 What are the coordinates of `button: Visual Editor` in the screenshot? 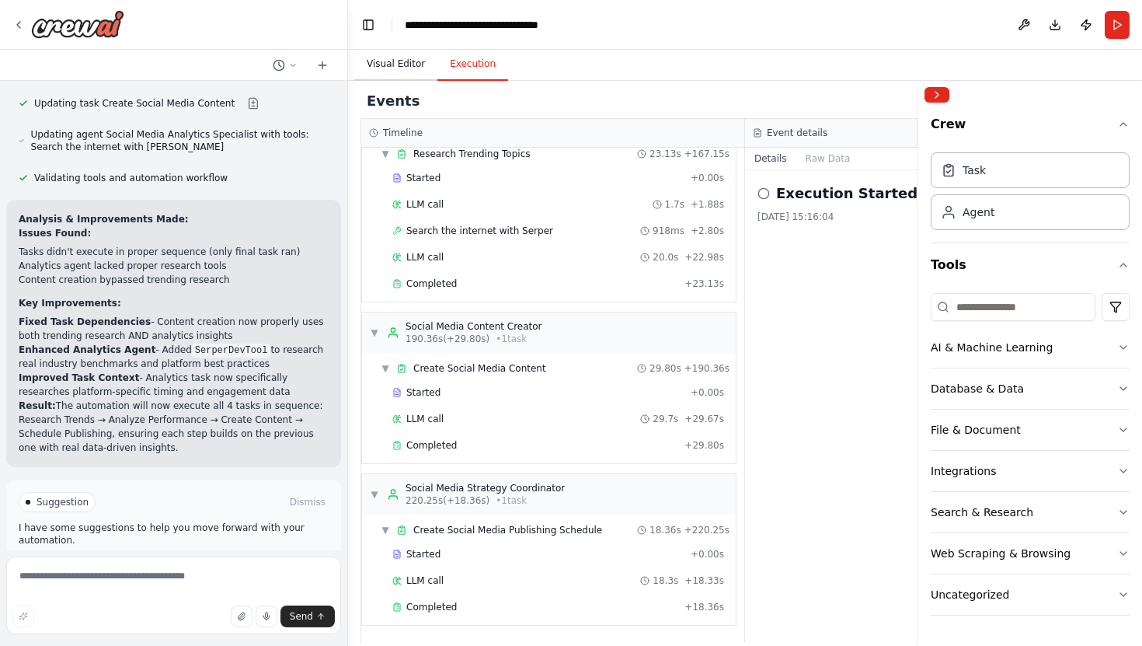 It's located at (396, 64).